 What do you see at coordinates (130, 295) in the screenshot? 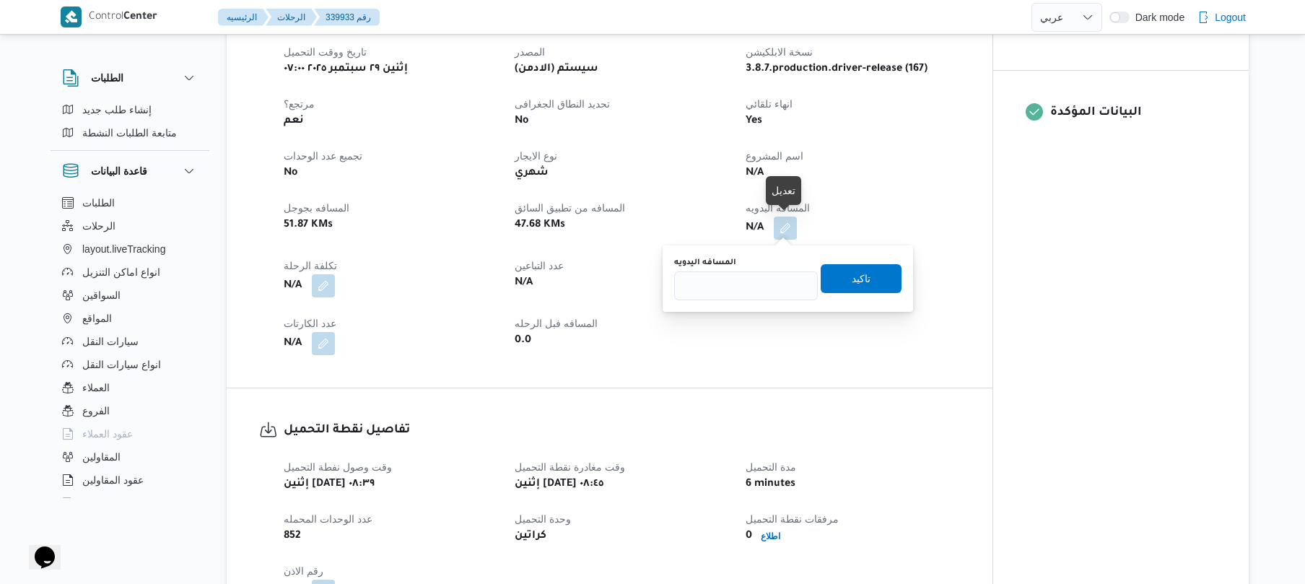
I see `button: السواقين` at bounding box center [130, 295].